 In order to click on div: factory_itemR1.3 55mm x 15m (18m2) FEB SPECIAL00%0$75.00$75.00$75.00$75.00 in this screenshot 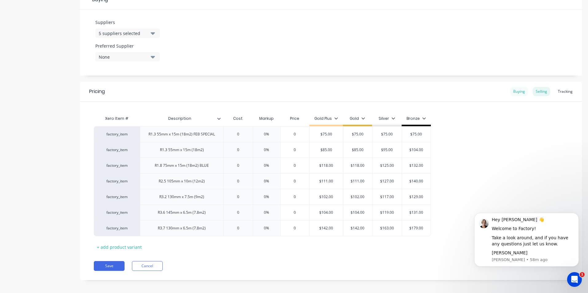, I will do `click(262, 134)`.